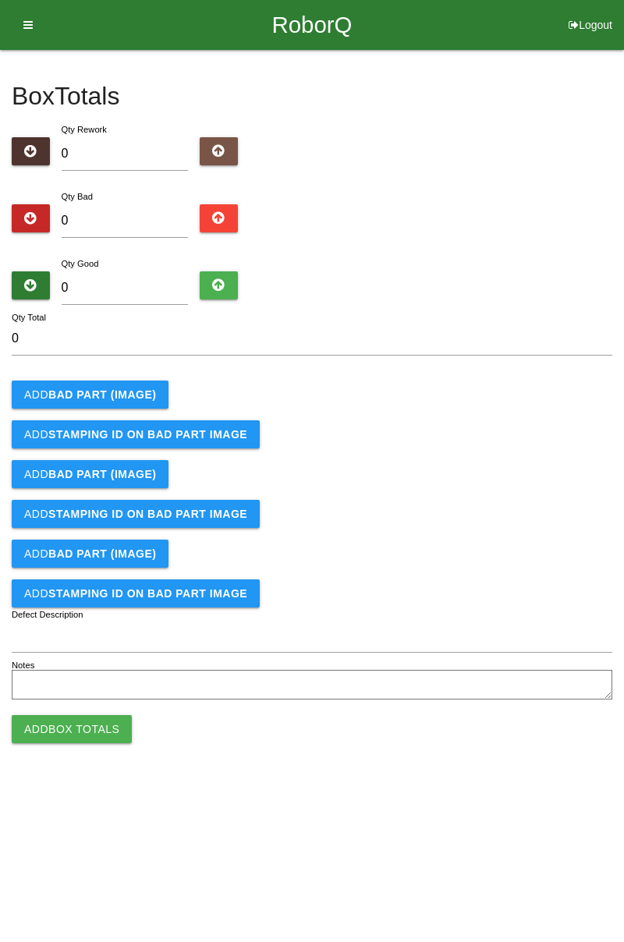 Image resolution: width=624 pixels, height=942 pixels. What do you see at coordinates (84, 130) in the screenshot?
I see `label: Qty Rework` at bounding box center [84, 130].